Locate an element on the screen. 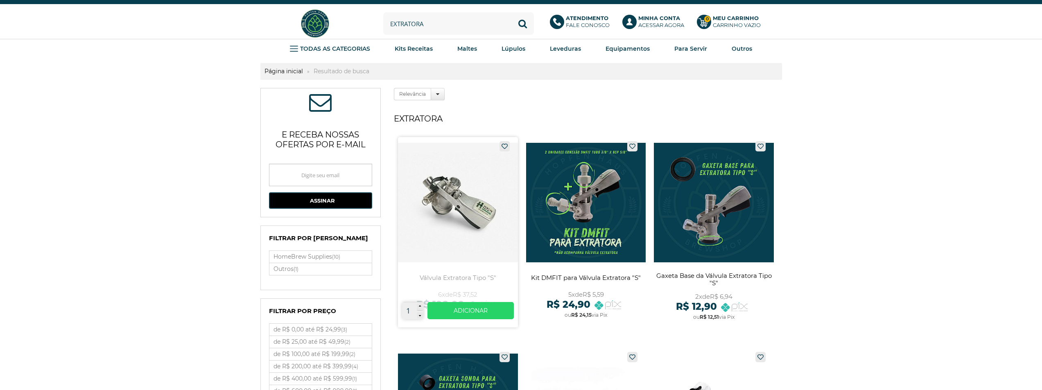 This screenshot has height=390, width=1042. a: Maltes is located at coordinates (467, 49).